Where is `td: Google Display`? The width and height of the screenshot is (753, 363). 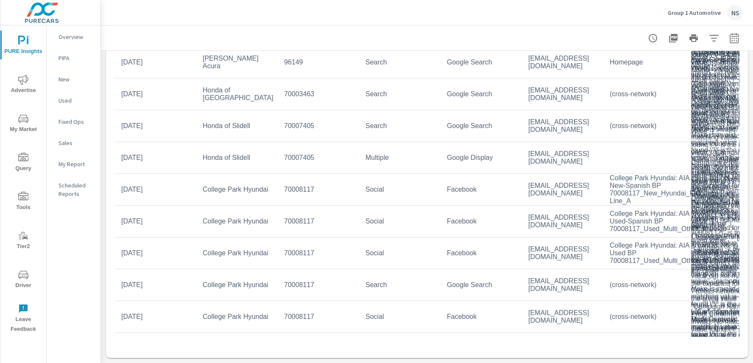
td: Google Display is located at coordinates (481, 158).